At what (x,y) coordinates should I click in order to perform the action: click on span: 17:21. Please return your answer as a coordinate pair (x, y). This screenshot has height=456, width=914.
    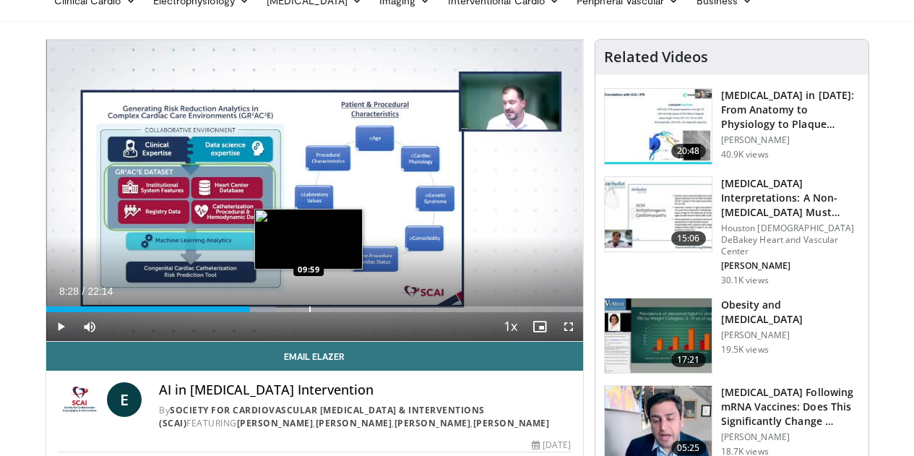
    Looking at the image, I should click on (689, 360).